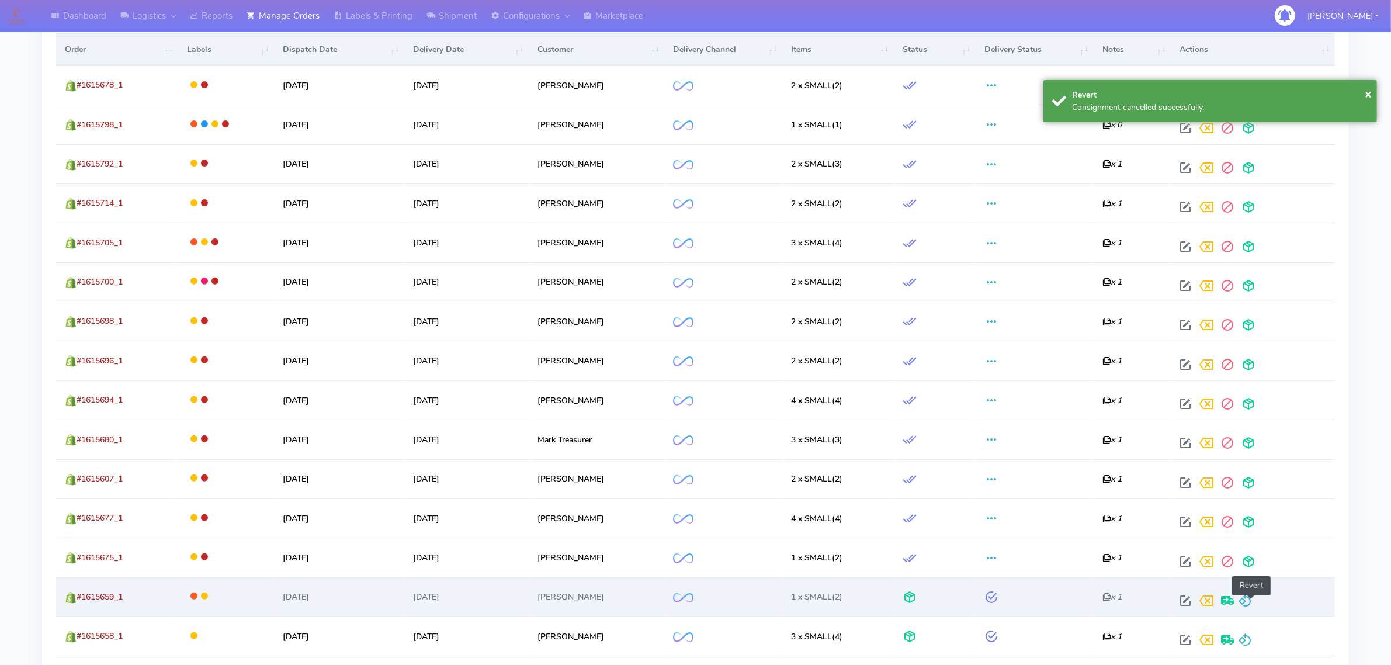 The height and width of the screenshot is (665, 1391). Describe the element at coordinates (1220, 95) in the screenshot. I see `div: Revert` at that location.